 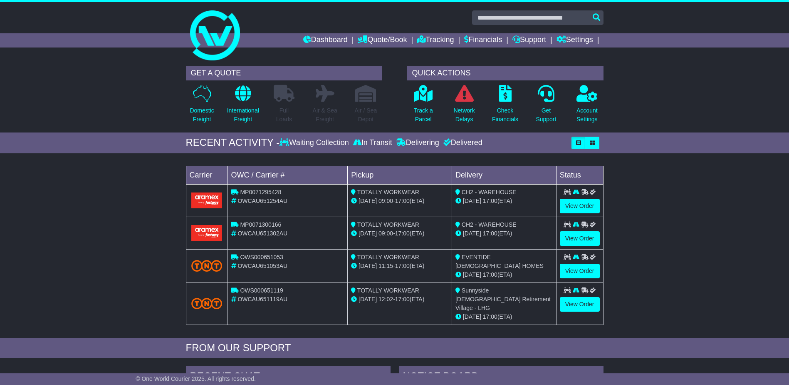 What do you see at coordinates (505, 106) in the screenshot?
I see `a: CheckFinancials` at bounding box center [505, 106].